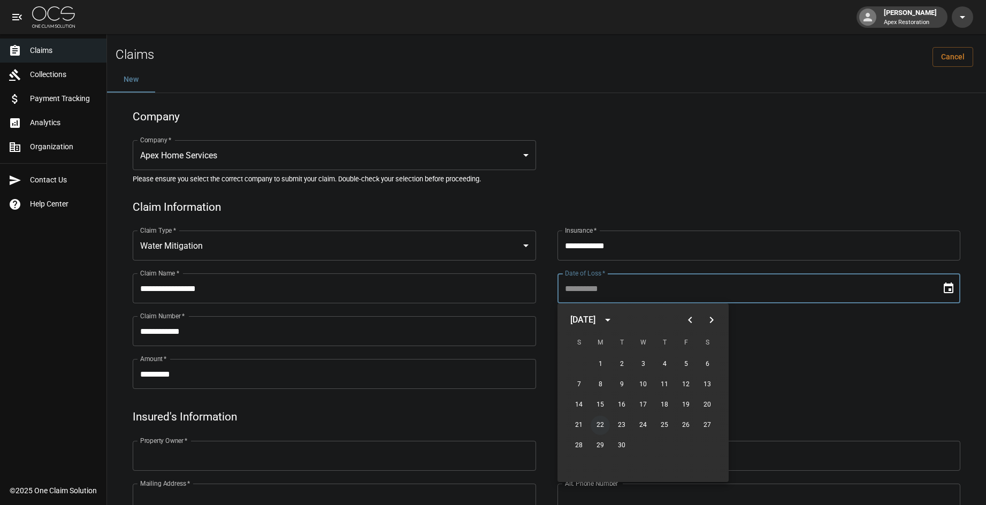 The image size is (986, 505). Describe the element at coordinates (579, 425) in the screenshot. I see `button: 21` at that location.